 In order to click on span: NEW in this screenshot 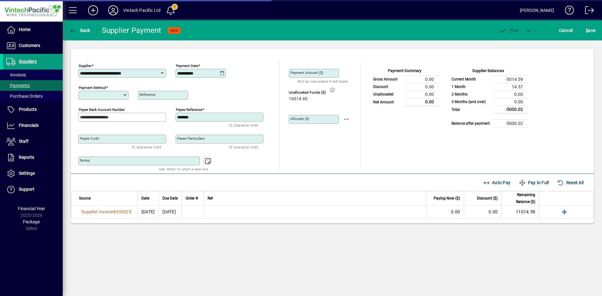, I will do `click(174, 30)`.